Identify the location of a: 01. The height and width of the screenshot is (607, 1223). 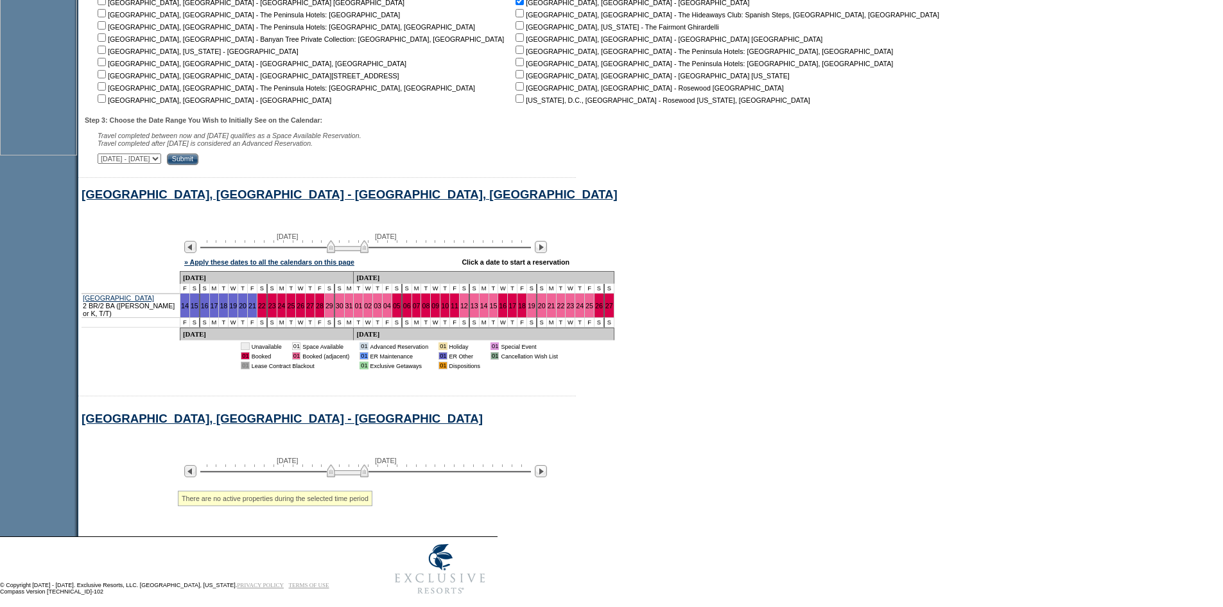
(358, 306).